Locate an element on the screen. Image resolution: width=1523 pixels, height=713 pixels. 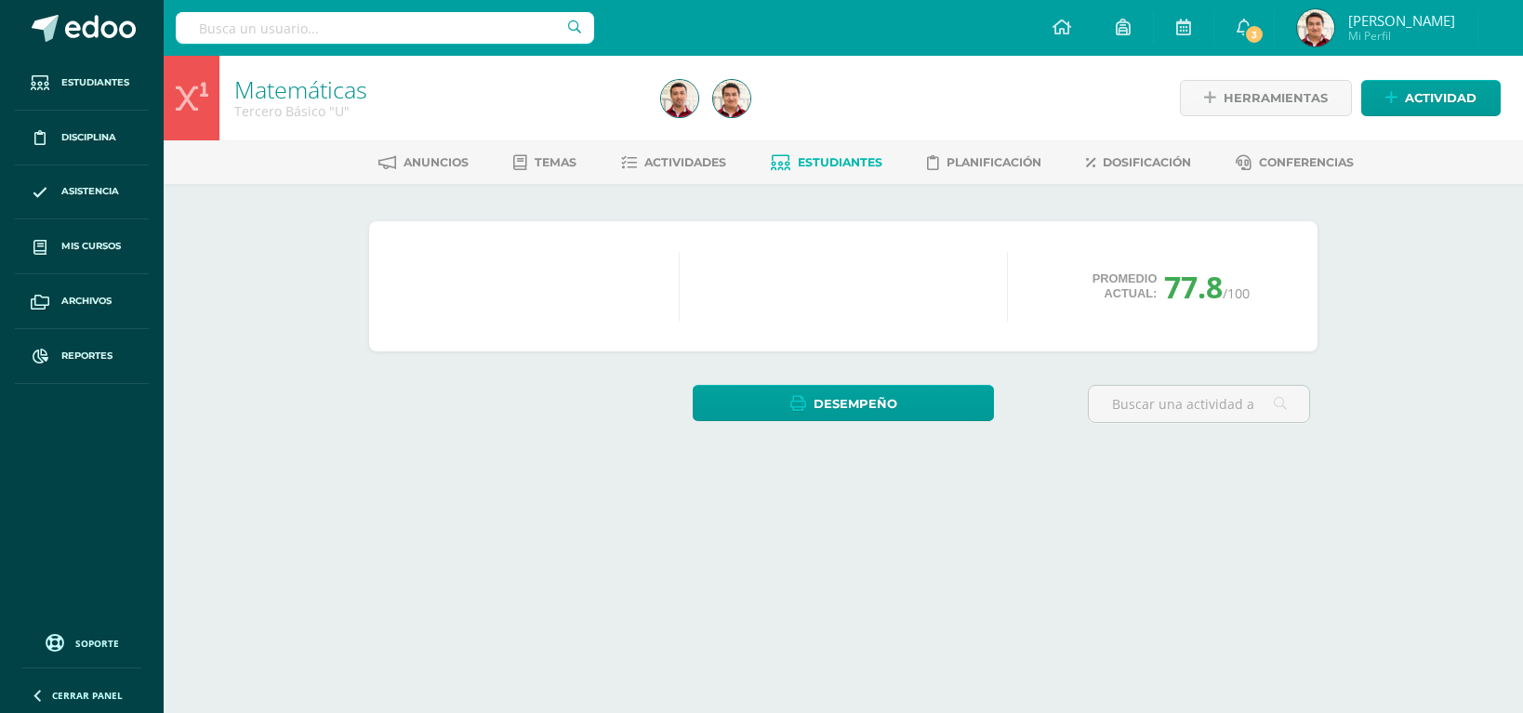
a: Actividad is located at coordinates (1431, 98).